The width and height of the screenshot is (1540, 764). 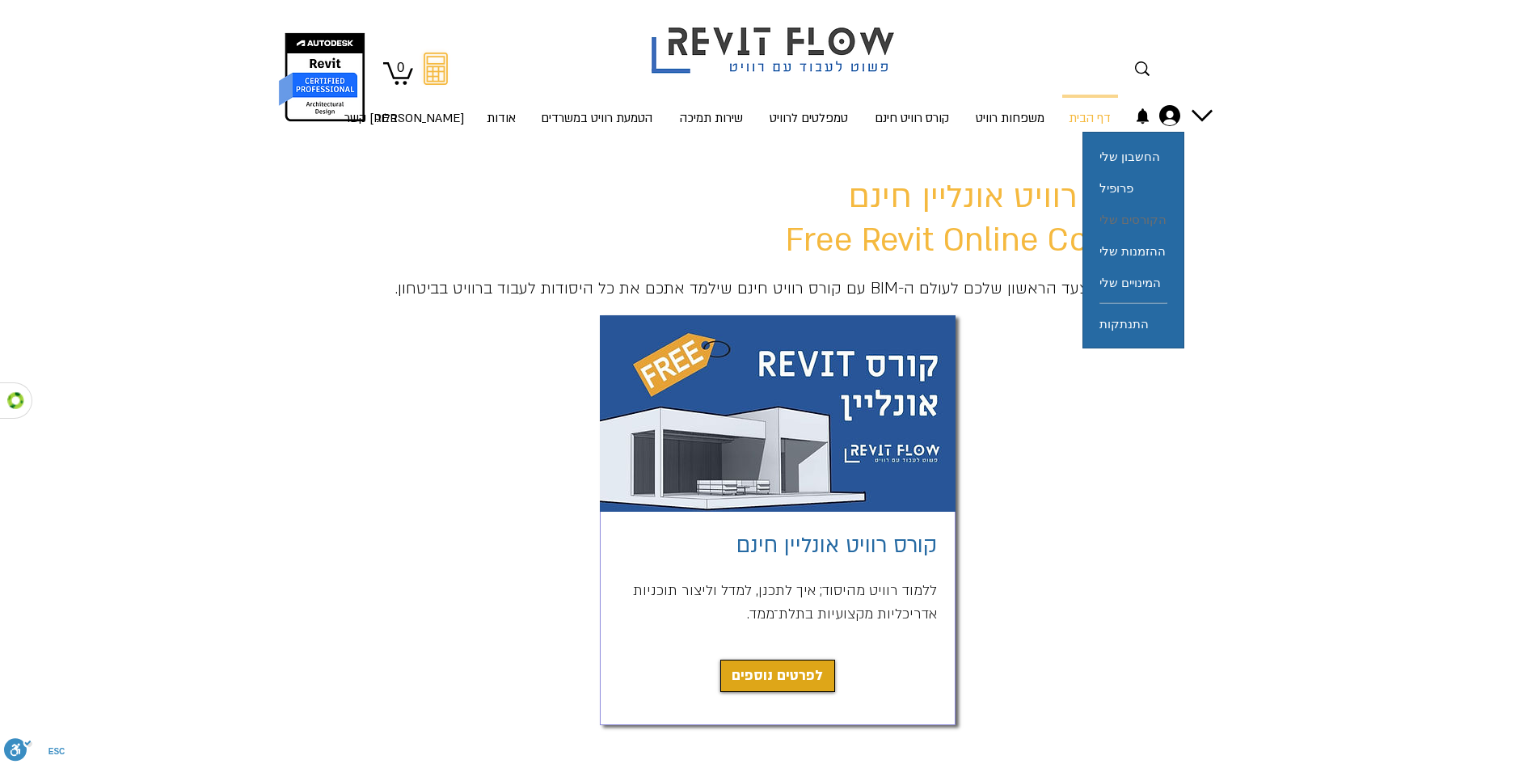 I want to click on svg: מחשבון מעבר מאוטוקאד לרוויט, so click(x=436, y=69).